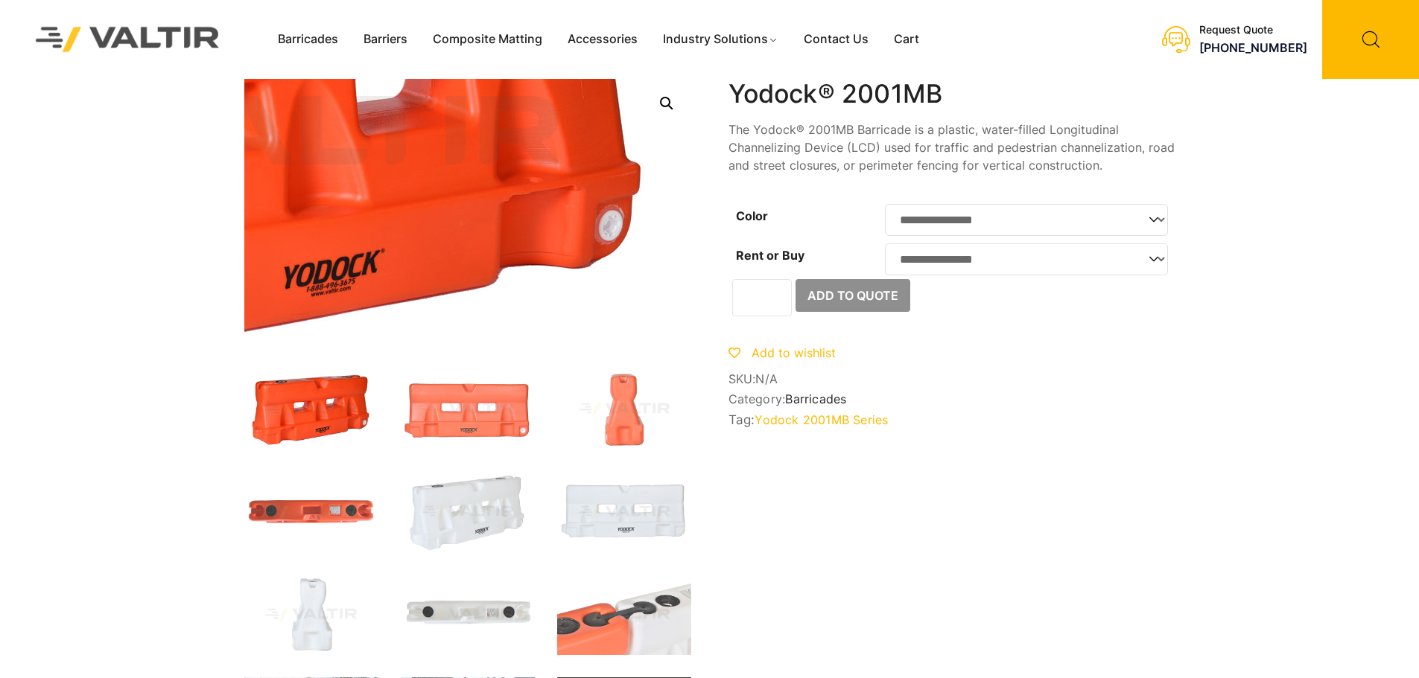 The image size is (1419, 678). I want to click on img: 2001MB_Org_Front.jpg, so click(468, 410).